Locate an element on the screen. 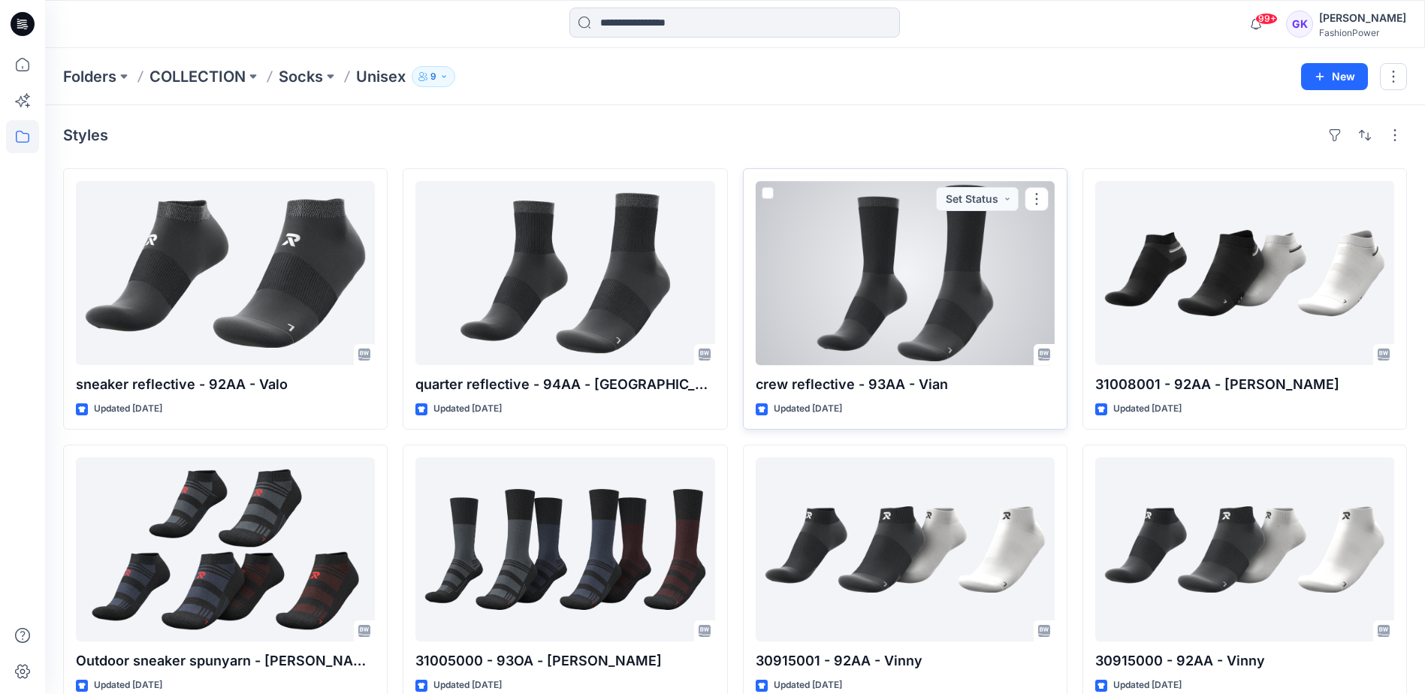 The height and width of the screenshot is (694, 1425). p: COLLECTION is located at coordinates (198, 77).